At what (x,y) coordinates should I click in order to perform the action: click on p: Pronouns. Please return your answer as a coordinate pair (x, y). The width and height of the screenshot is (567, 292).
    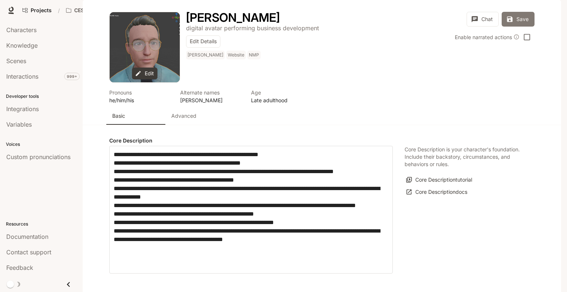
    Looking at the image, I should click on (140, 92).